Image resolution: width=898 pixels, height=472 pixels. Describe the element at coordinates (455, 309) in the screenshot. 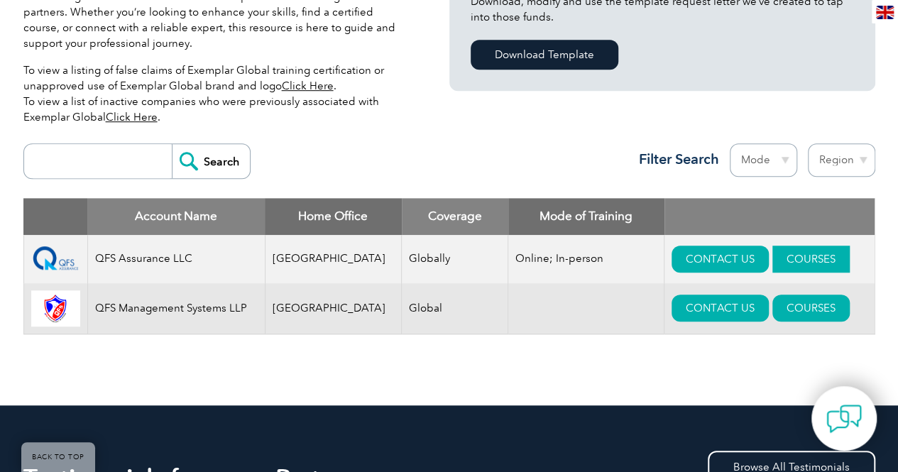

I see `td: Global` at that location.